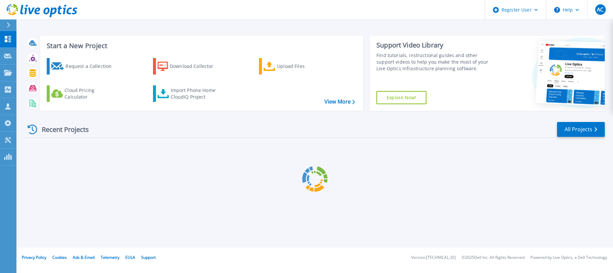  Describe the element at coordinates (110, 257) in the screenshot. I see `a: Telemetry` at that location.